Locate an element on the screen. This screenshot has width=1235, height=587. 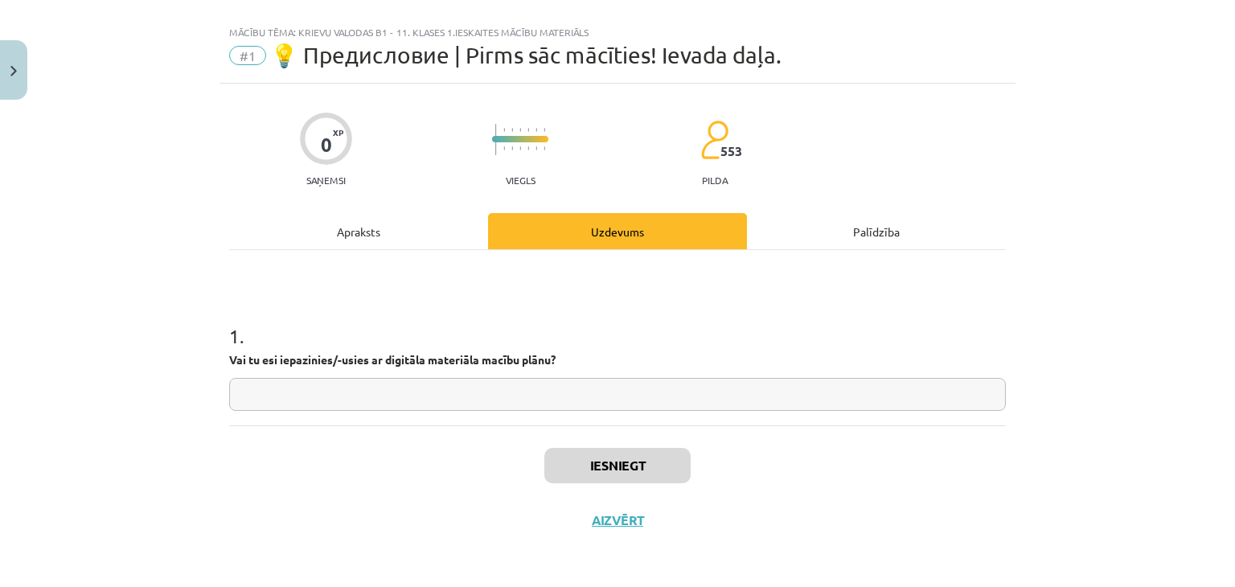
span: #1 is located at coordinates (248, 55).